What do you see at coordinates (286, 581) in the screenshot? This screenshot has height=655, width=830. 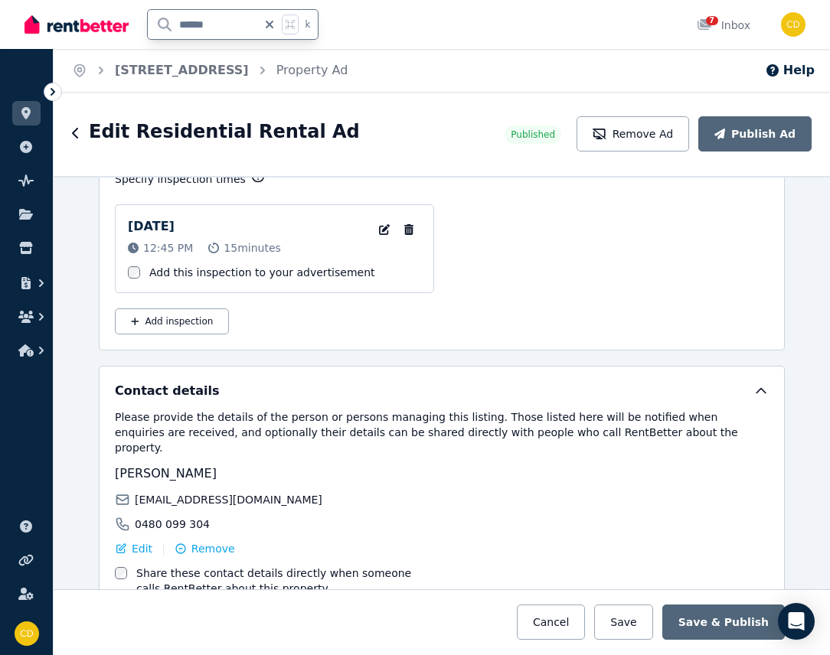 I see `label: Share these contact details directly when someone calls RentBetter about this property` at bounding box center [286, 581].